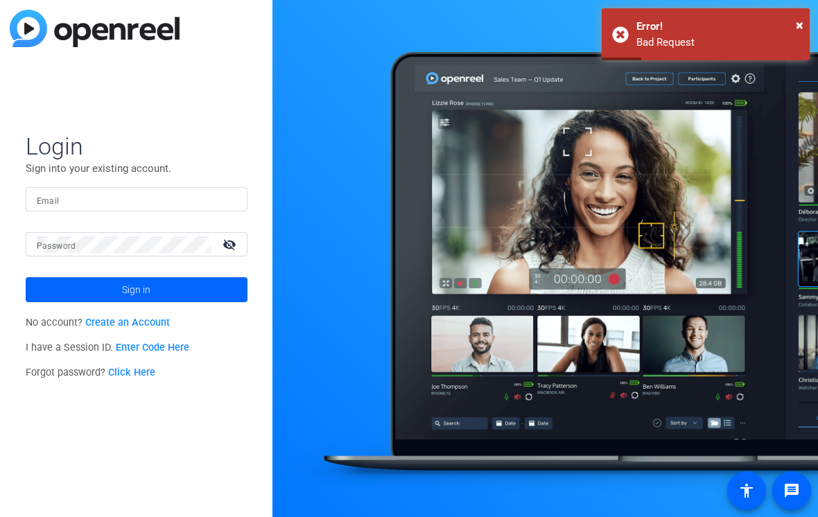 This screenshot has width=818, height=517. Describe the element at coordinates (747, 491) in the screenshot. I see `mat-icon: accessibility` at that location.